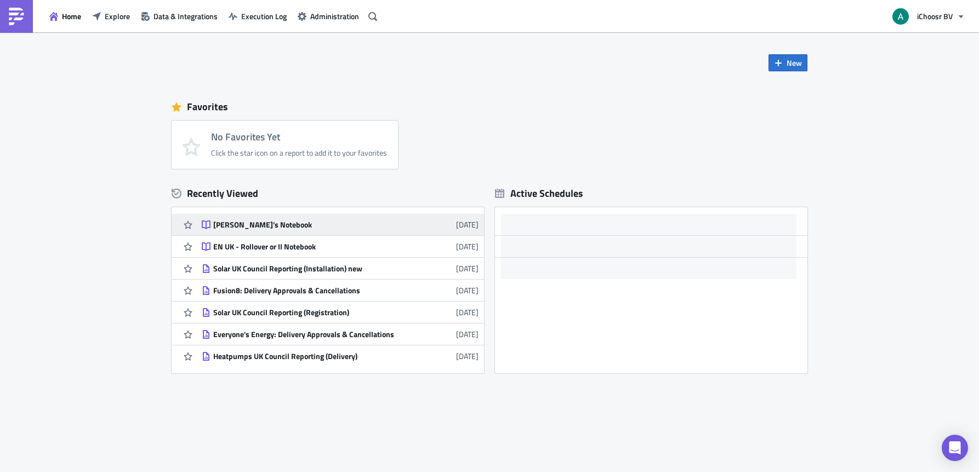  What do you see at coordinates (111, 16) in the screenshot?
I see `a: Explore` at bounding box center [111, 16].